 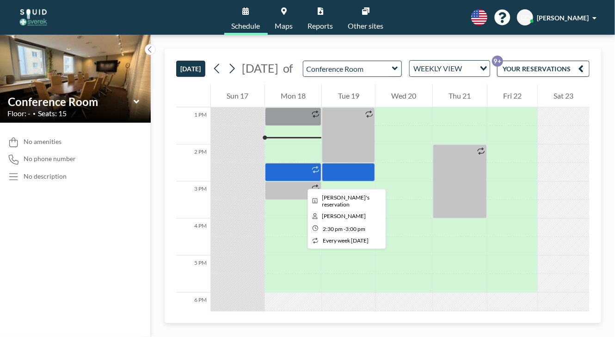 I want to click on div: 5 PM, so click(x=193, y=274).